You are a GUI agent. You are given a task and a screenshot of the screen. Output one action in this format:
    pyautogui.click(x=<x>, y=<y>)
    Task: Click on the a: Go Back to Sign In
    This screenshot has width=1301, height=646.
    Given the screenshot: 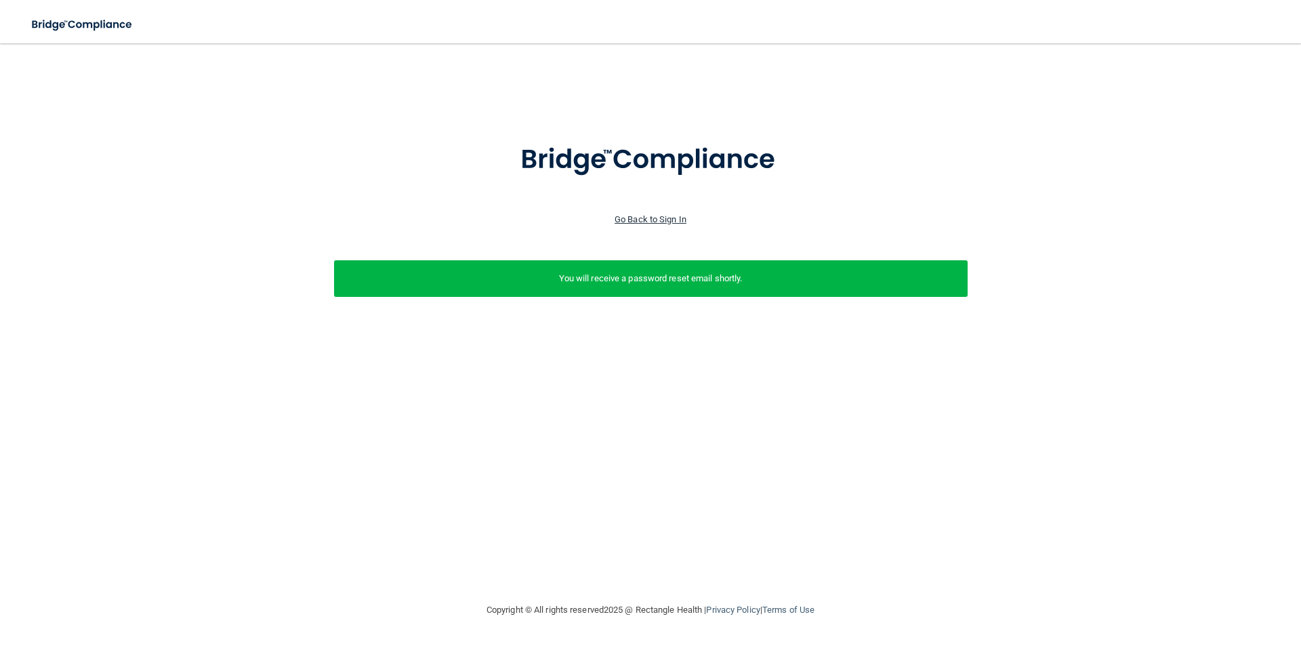 What is the action you would take?
    pyautogui.click(x=651, y=219)
    